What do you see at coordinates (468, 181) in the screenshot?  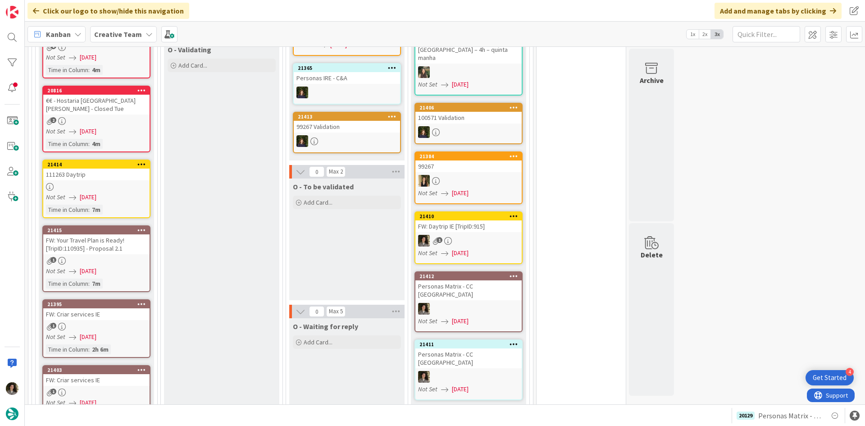 I see `div: SP` at bounding box center [468, 181].